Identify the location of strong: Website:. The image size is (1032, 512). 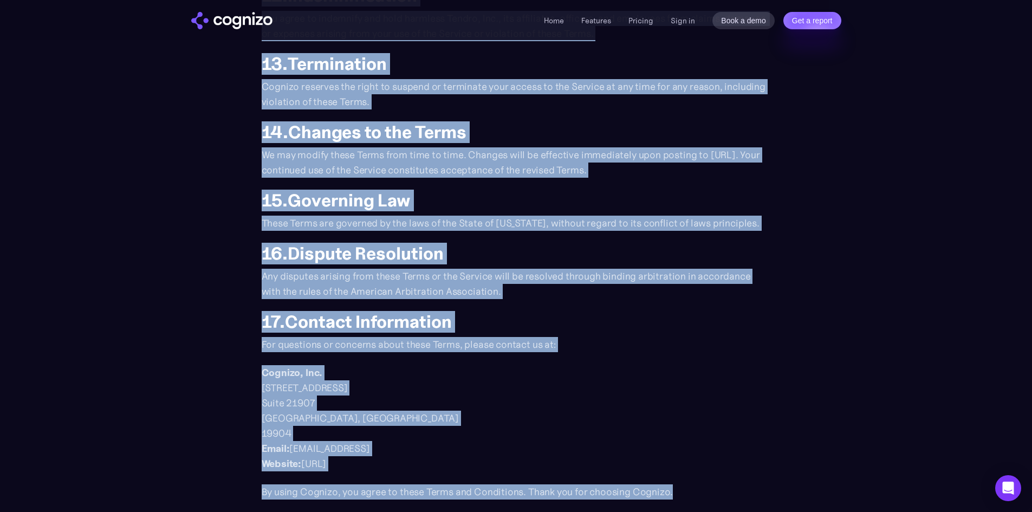
(282, 463).